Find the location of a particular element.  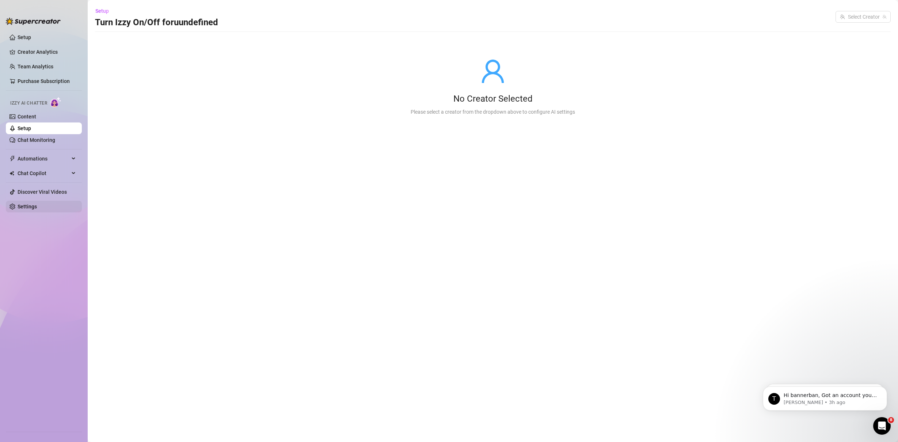

img: logo-BBDzfeDw.svg is located at coordinates (33, 21).